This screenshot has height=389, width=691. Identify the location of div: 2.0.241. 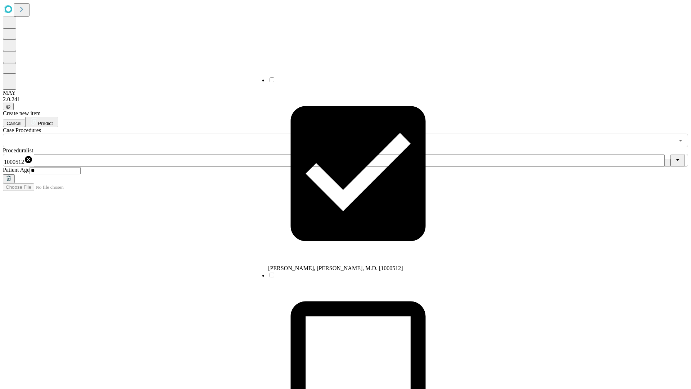
(345, 99).